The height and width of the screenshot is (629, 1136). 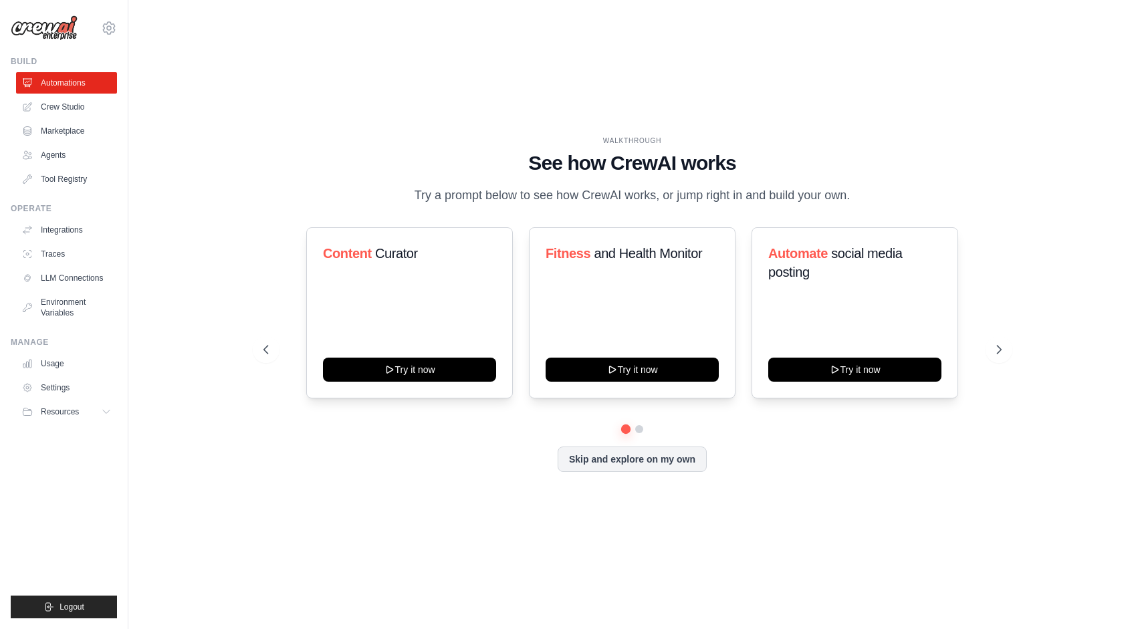 I want to click on span: Resources, so click(x=60, y=412).